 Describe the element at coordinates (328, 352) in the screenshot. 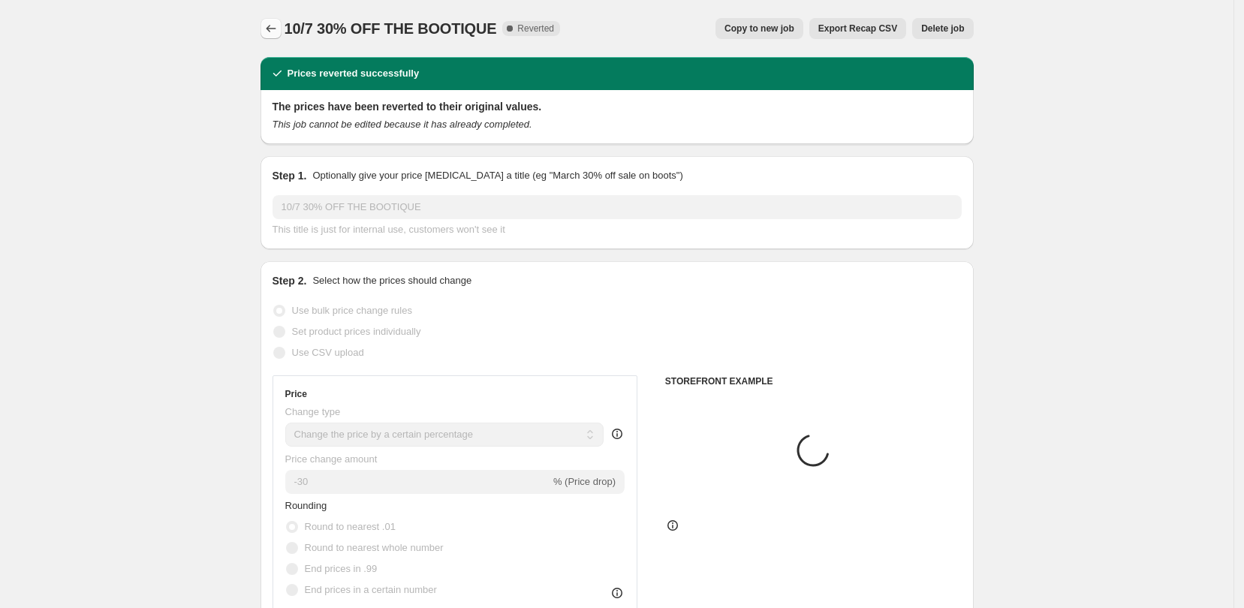

I see `span: Use CSV upload` at that location.